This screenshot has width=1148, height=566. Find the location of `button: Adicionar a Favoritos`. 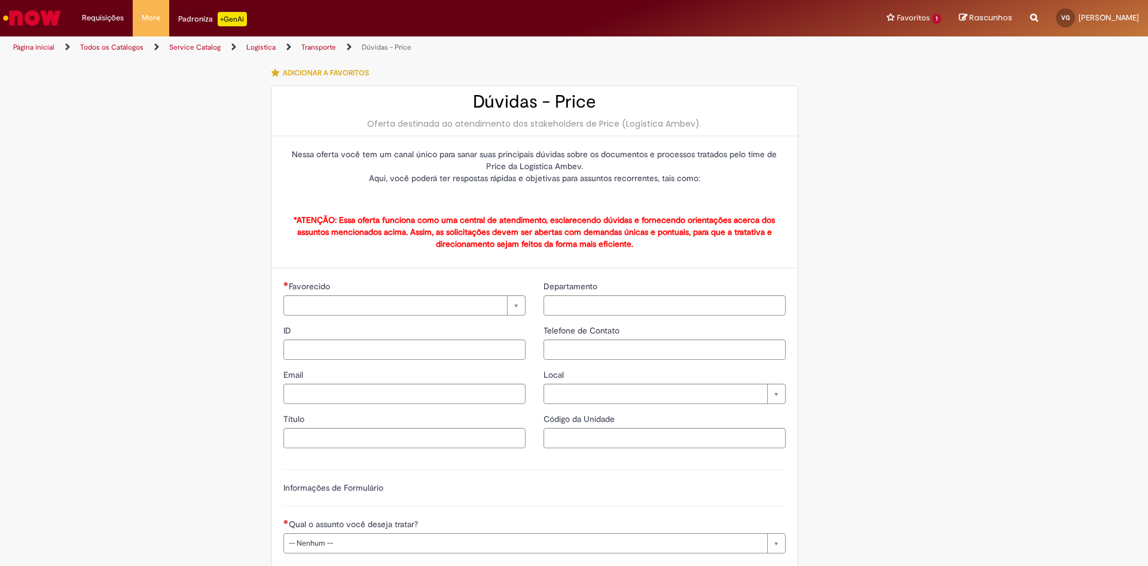

button: Adicionar a Favoritos is located at coordinates (323, 73).